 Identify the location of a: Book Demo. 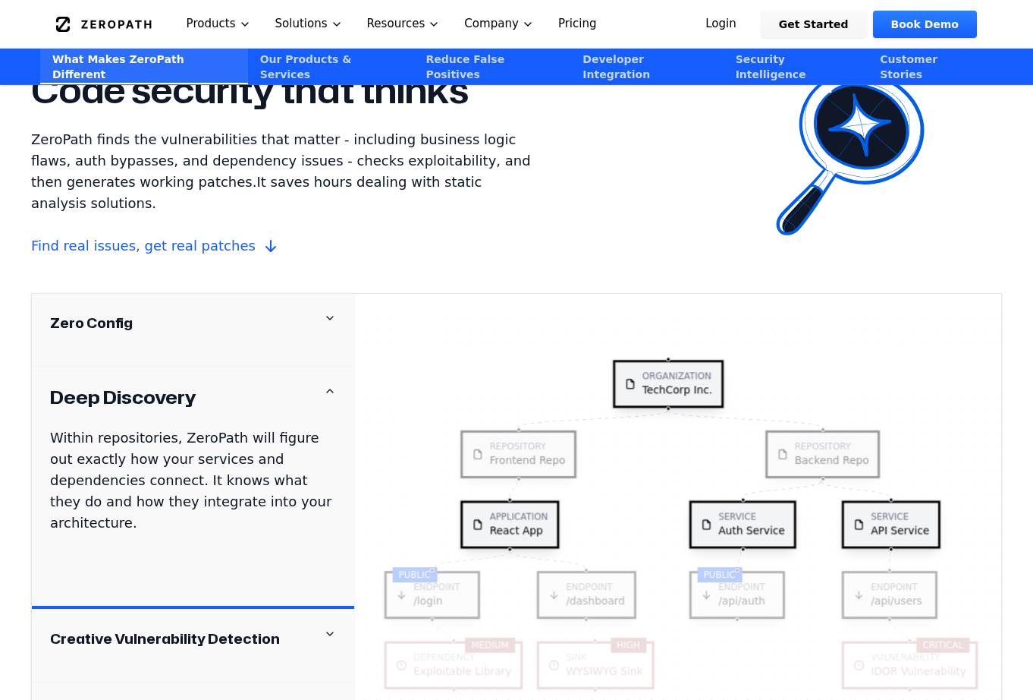
(925, 24).